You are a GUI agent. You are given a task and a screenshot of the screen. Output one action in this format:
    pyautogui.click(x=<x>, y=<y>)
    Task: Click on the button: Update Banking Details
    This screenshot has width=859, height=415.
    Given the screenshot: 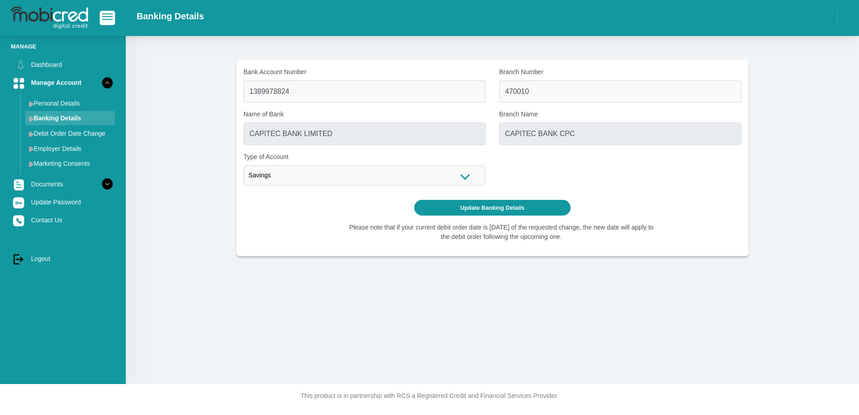 What is the action you would take?
    pyautogui.click(x=493, y=208)
    